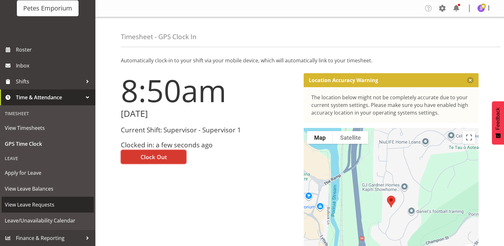  What do you see at coordinates (470, 80) in the screenshot?
I see `button: Close message` at bounding box center [470, 80].